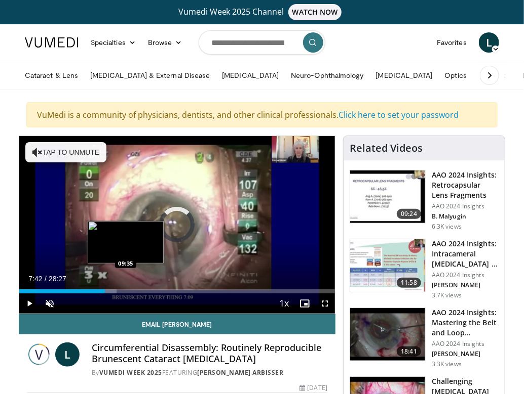  I want to click on a: Browse, so click(165, 43).